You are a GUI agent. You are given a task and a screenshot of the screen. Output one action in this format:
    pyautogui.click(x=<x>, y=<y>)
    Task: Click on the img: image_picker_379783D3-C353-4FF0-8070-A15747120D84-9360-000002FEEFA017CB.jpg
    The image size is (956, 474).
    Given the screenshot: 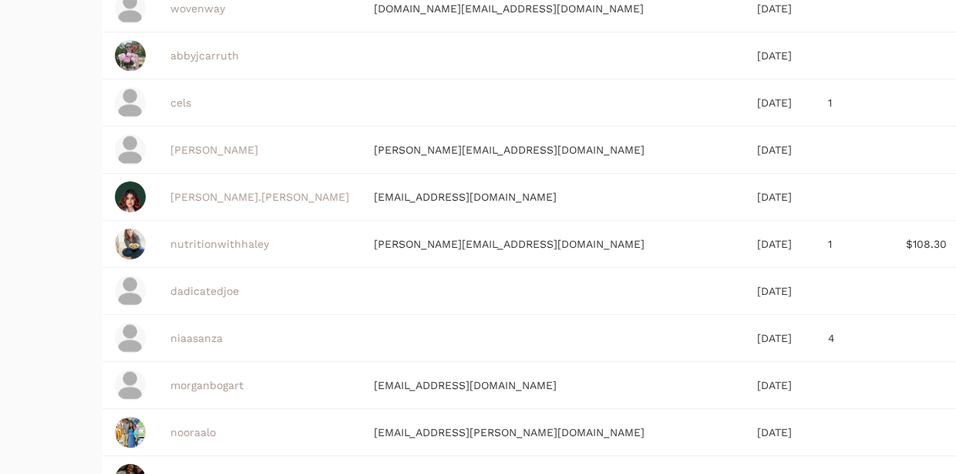 What is the action you would take?
    pyautogui.click(x=130, y=432)
    